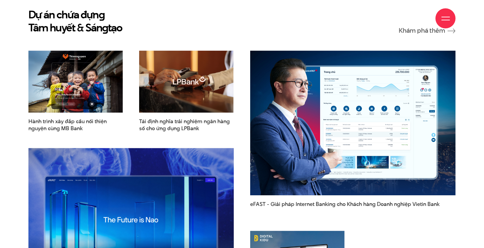 The height and width of the screenshot is (248, 484). What do you see at coordinates (169, 129) in the screenshot?
I see `span: số cho ứng dụng LPBank` at bounding box center [169, 129].